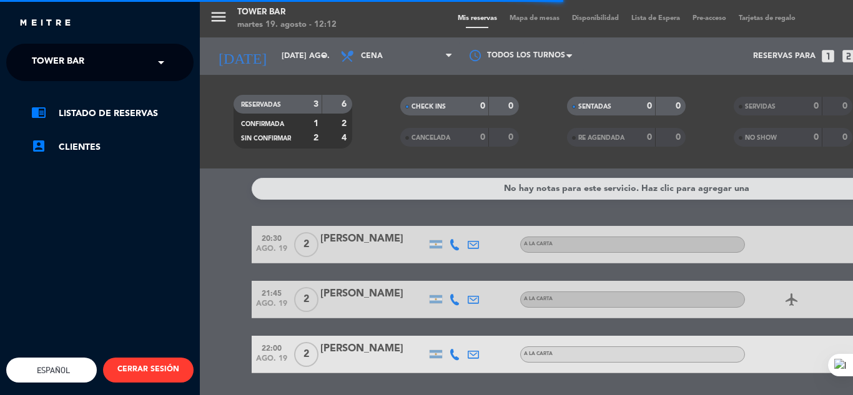 The height and width of the screenshot is (395, 853). Describe the element at coordinates (112, 114) in the screenshot. I see `a: chrome_reader_modeListado de Reservas` at that location.